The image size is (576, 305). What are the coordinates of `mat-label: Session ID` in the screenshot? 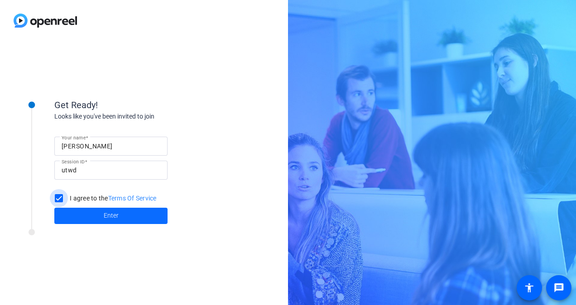 It's located at (73, 162).